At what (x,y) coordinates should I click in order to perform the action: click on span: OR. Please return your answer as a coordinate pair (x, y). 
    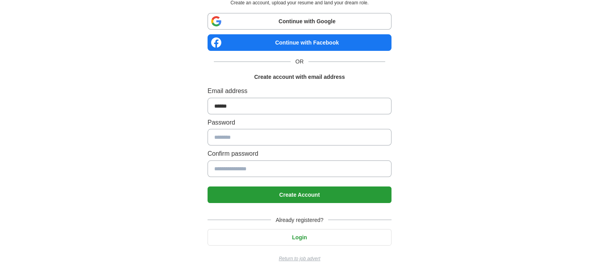
    Looking at the image, I should click on (299, 61).